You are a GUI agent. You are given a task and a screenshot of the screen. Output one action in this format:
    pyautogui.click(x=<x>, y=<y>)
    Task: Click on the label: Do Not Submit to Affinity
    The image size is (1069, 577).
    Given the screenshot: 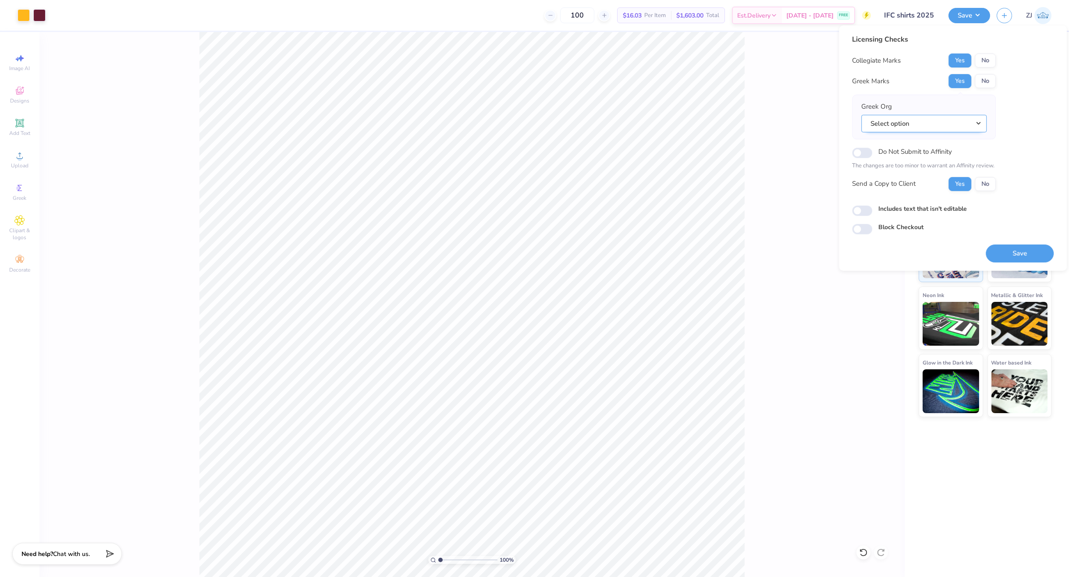 What is the action you would take?
    pyautogui.click(x=915, y=152)
    